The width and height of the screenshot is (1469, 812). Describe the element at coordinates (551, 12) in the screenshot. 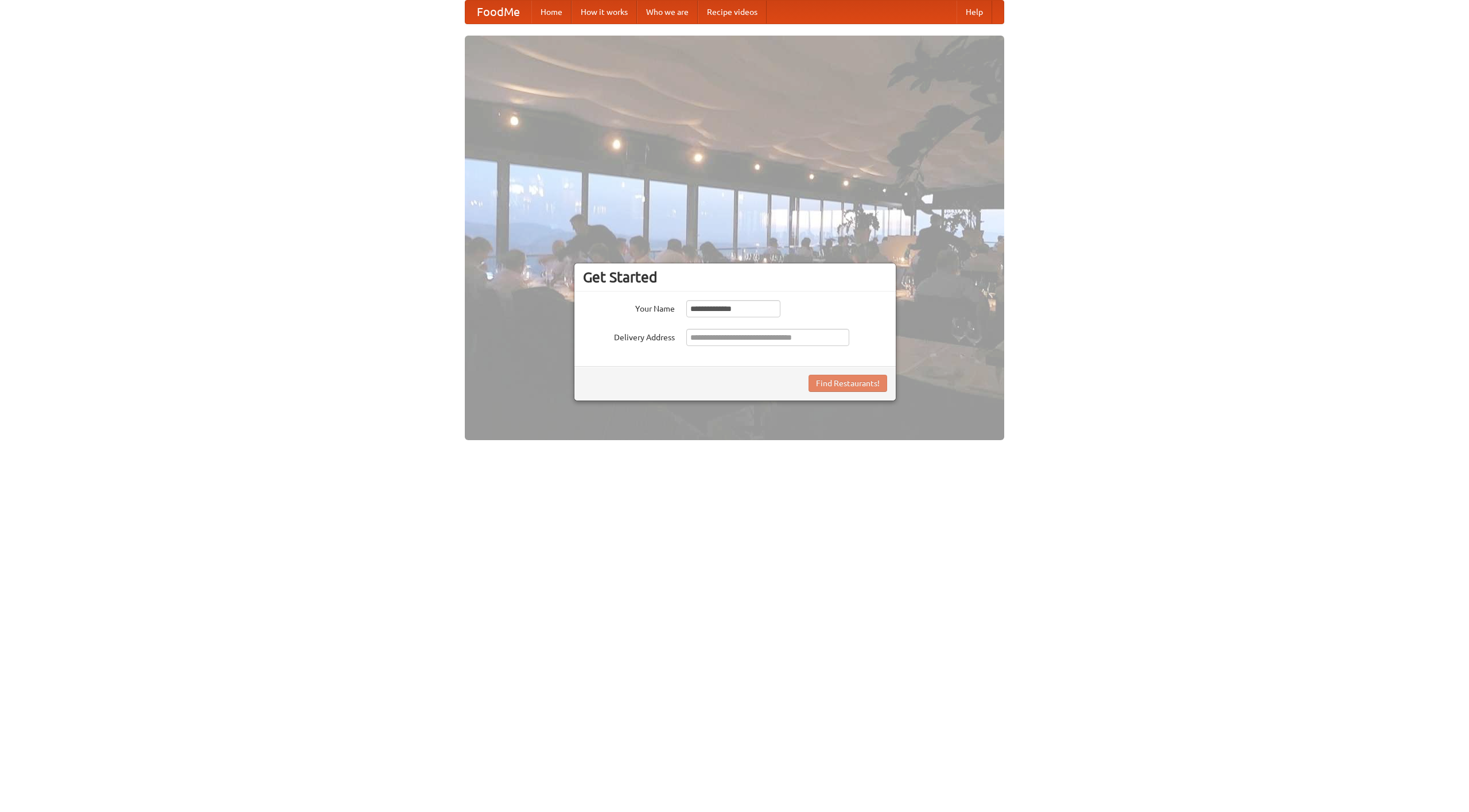

I see `a: Home` at that location.